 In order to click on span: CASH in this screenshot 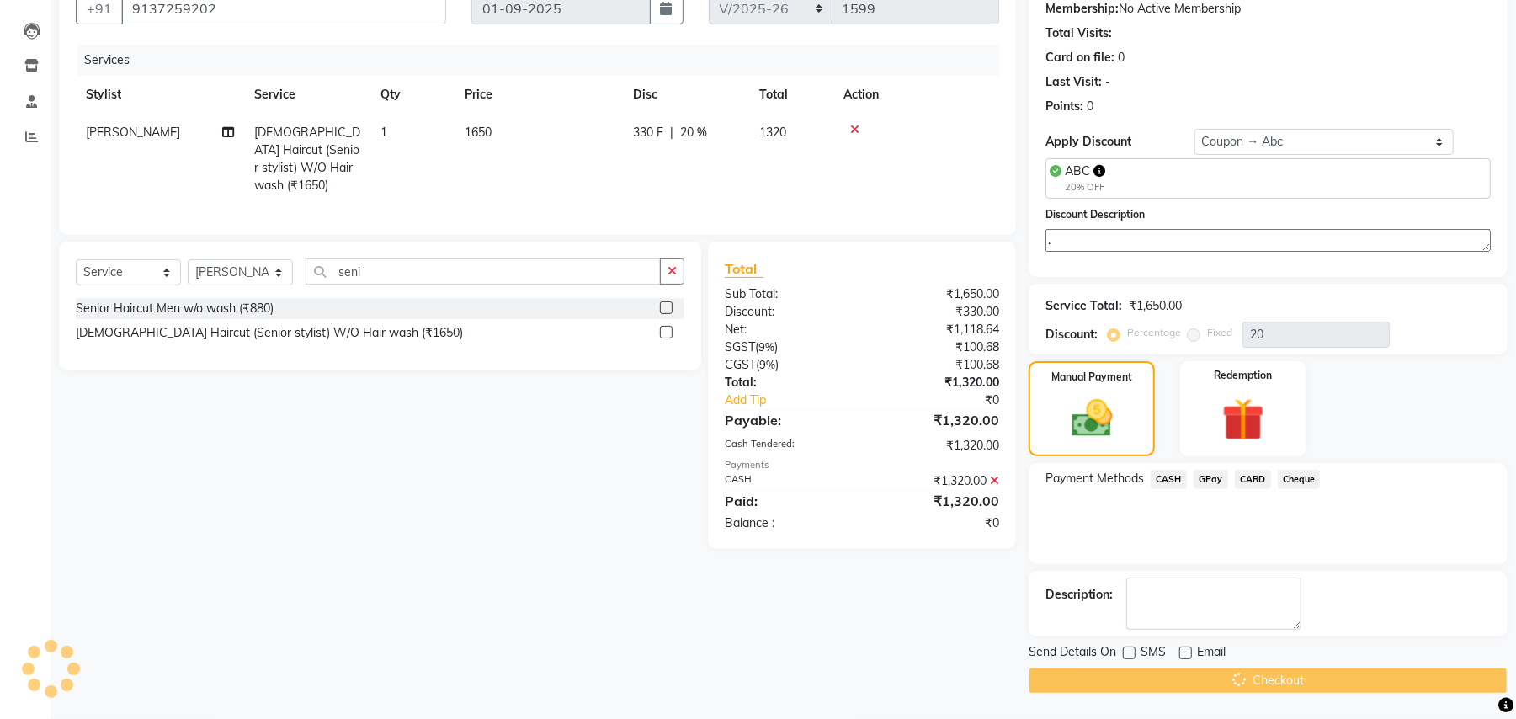, I will do `click(1168, 479)`.